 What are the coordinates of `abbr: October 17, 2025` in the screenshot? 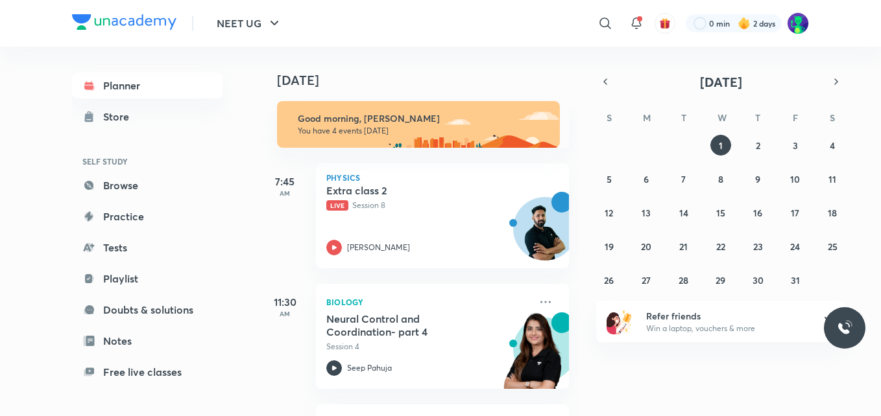 It's located at (794, 213).